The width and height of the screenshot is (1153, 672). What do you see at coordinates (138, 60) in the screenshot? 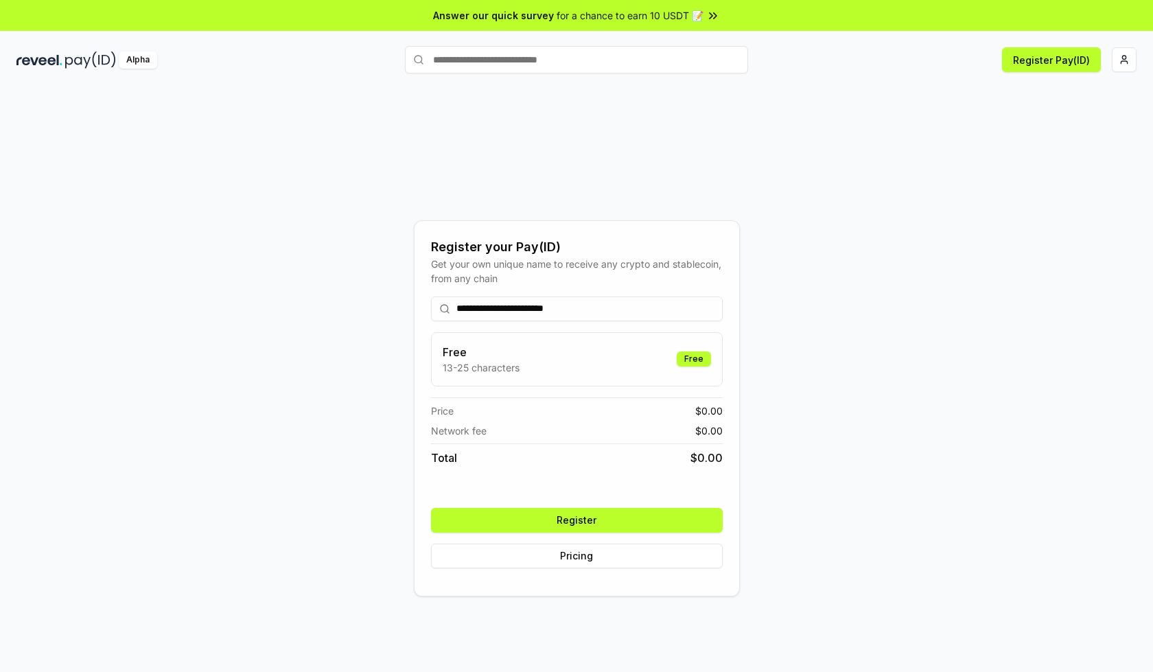
I see `div: Alpha` at bounding box center [138, 60].